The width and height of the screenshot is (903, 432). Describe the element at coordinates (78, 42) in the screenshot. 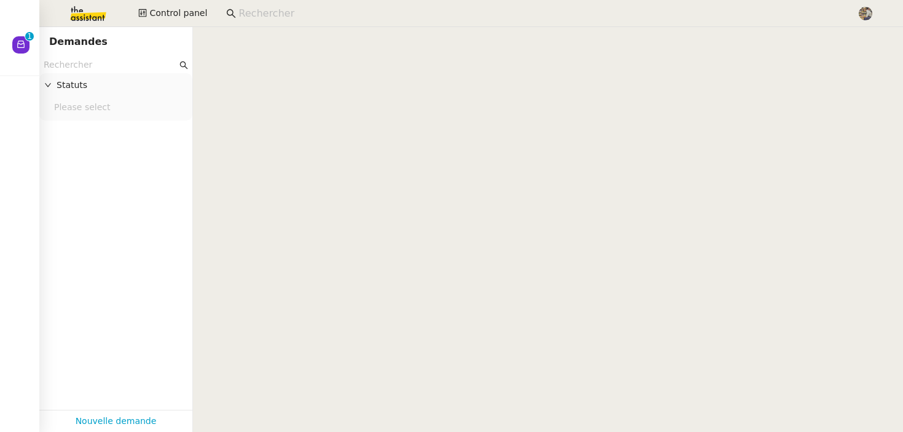

I see `nz-page-header-title: Demandes` at that location.